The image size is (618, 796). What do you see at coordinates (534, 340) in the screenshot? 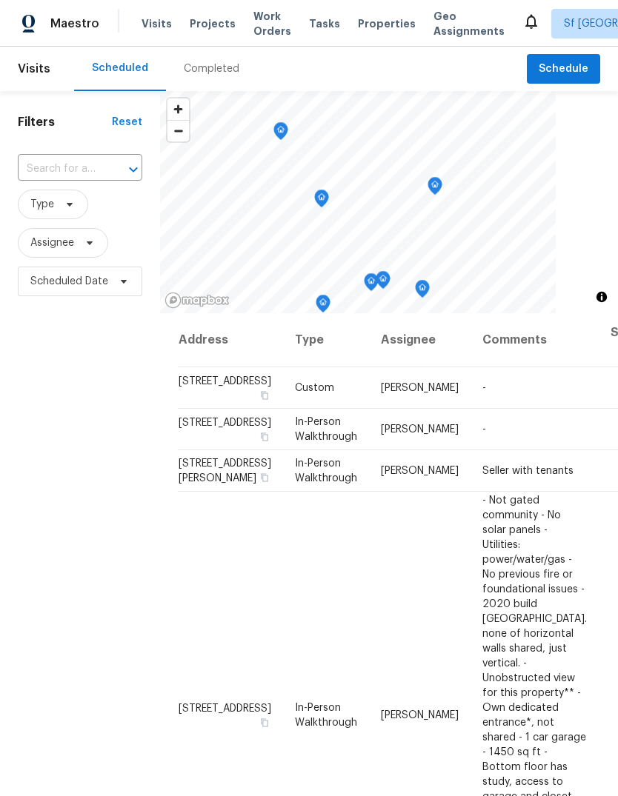
I see `th: Comments` at bounding box center [534, 340].